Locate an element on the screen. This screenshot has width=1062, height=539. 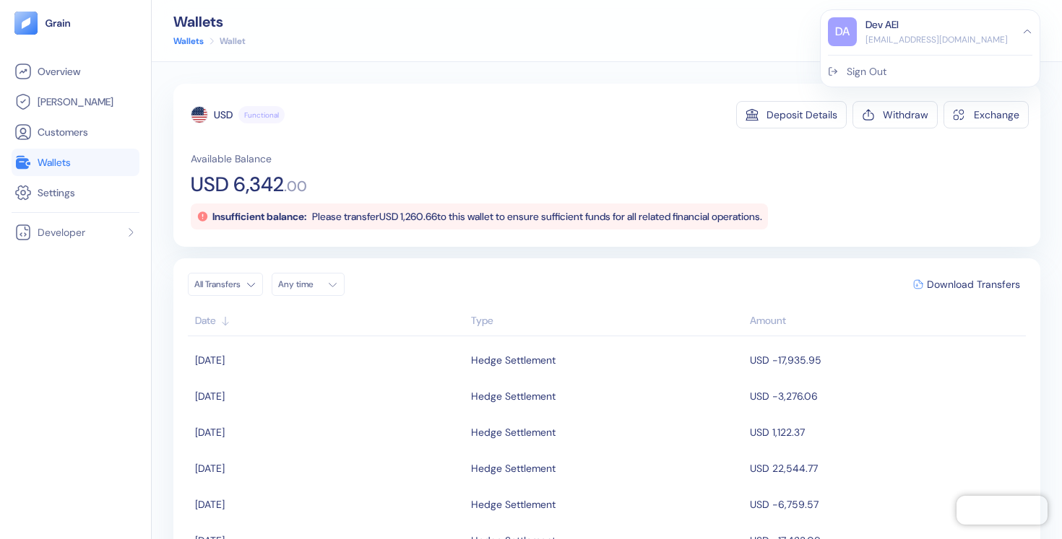
div: Any time is located at coordinates (300, 285).